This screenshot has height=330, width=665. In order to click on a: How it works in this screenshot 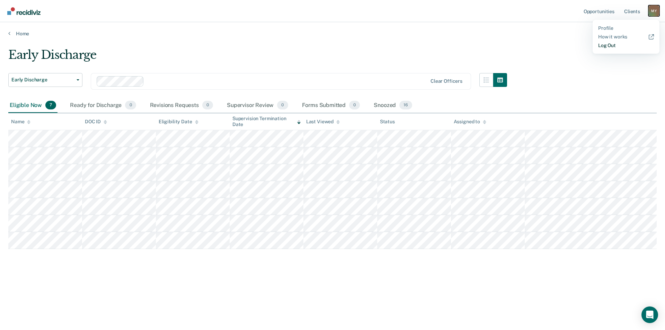, I will do `click(626, 37)`.